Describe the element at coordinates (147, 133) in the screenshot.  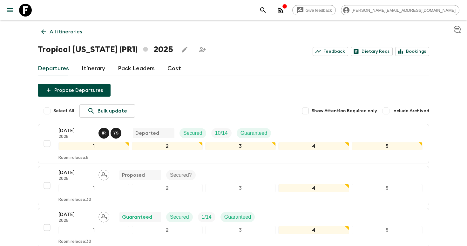
I see `p: Departed` at that location.